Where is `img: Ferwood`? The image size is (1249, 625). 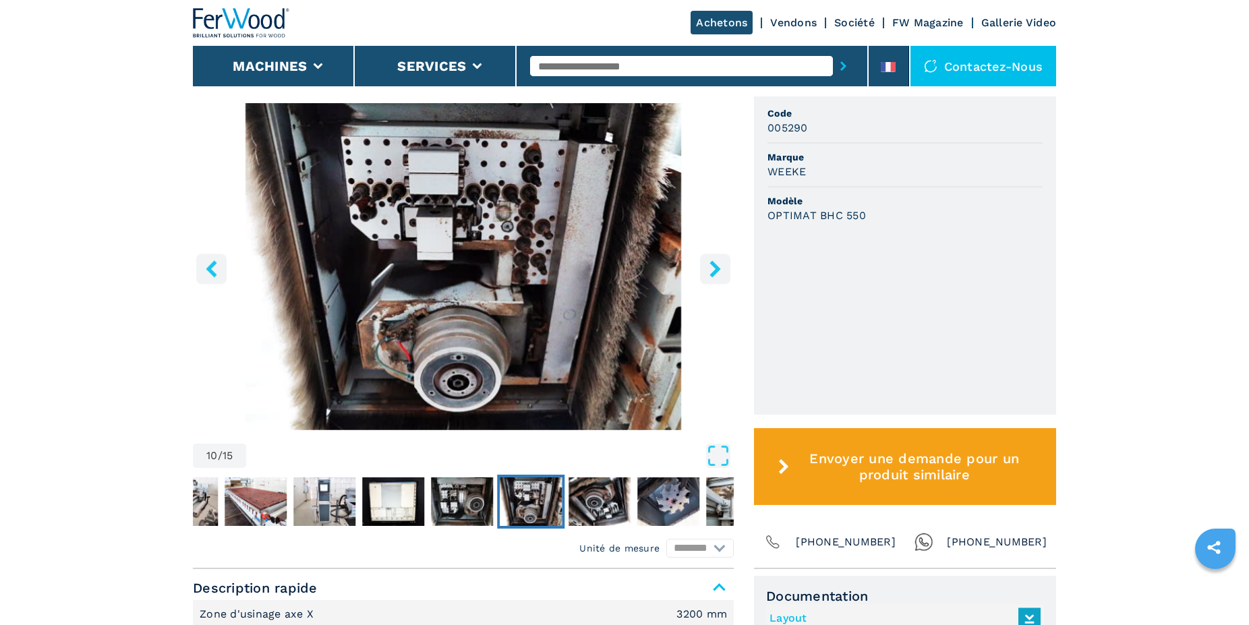 img: Ferwood is located at coordinates (242, 23).